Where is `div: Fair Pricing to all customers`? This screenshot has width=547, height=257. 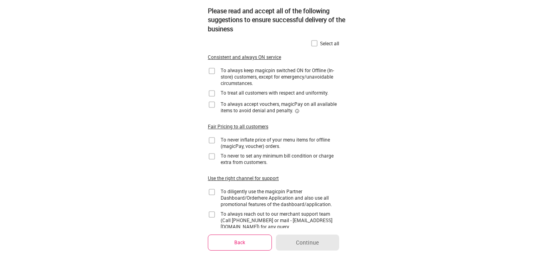 div: Fair Pricing to all customers is located at coordinates (238, 126).